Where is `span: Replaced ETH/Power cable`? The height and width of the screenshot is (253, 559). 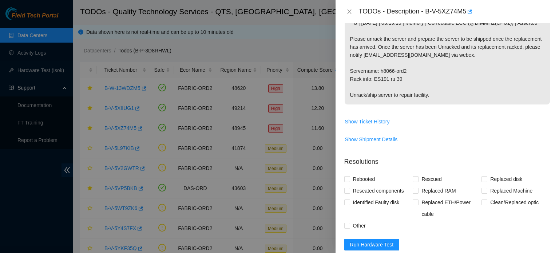 span: Replaced ETH/Power cable is located at coordinates (449, 208).